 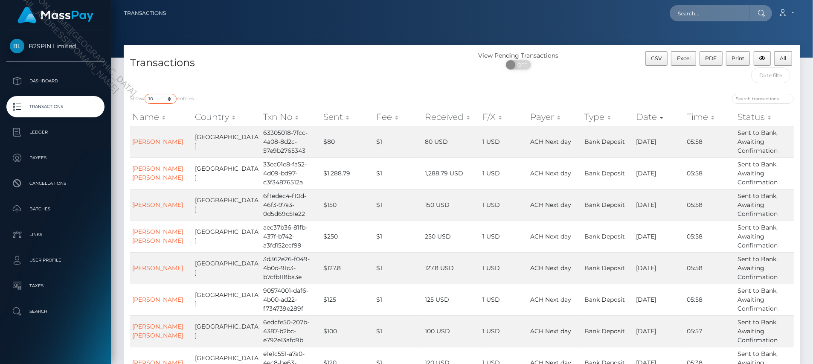 What do you see at coordinates (55, 158) in the screenshot?
I see `a: Payees` at bounding box center [55, 158].